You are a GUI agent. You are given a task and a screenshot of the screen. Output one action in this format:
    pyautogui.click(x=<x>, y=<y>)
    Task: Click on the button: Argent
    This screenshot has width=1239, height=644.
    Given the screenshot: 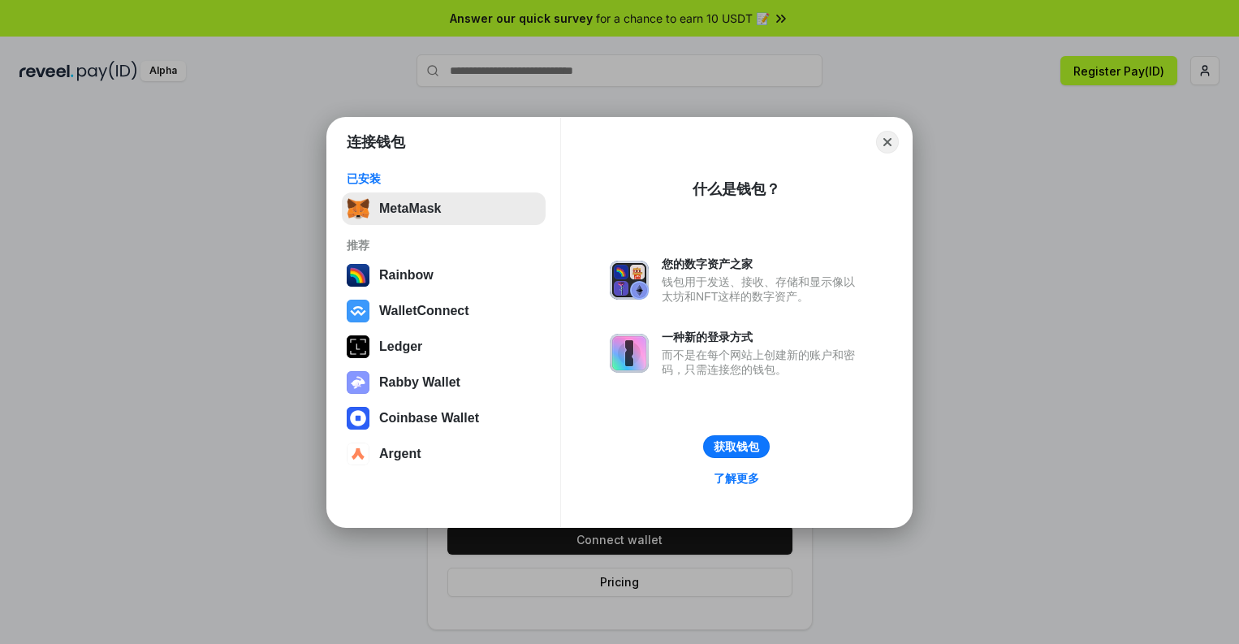 What is the action you would take?
    pyautogui.click(x=443, y=454)
    